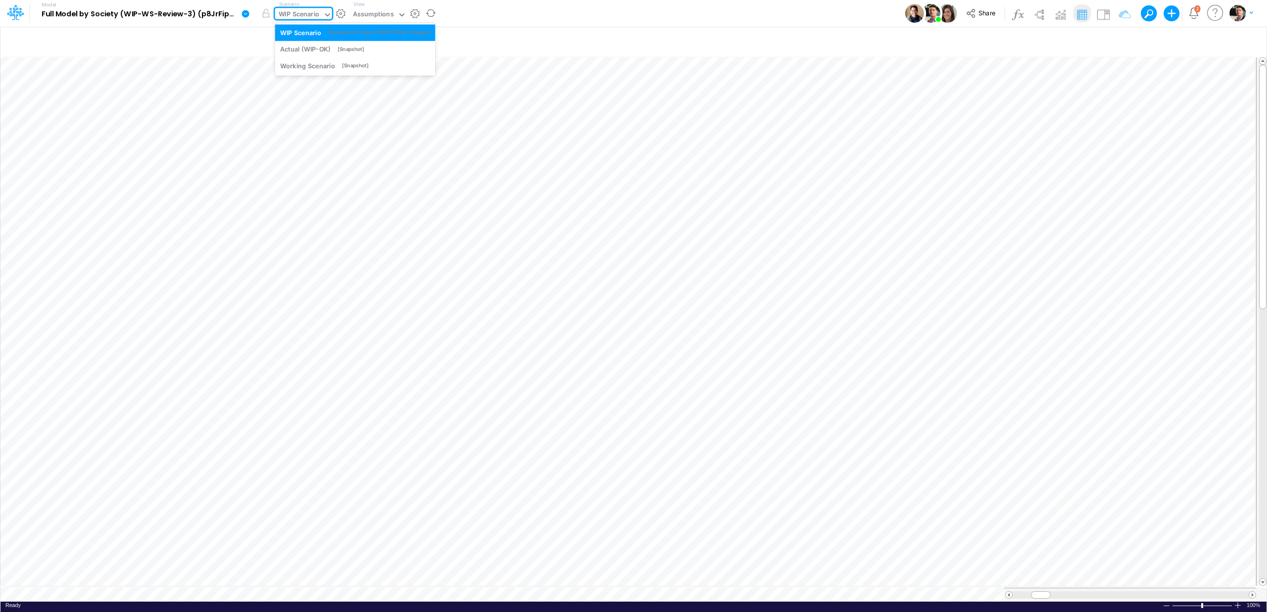 The image size is (1267, 612). What do you see at coordinates (1194, 13) in the screenshot?
I see `a: Notifications` at bounding box center [1194, 13].